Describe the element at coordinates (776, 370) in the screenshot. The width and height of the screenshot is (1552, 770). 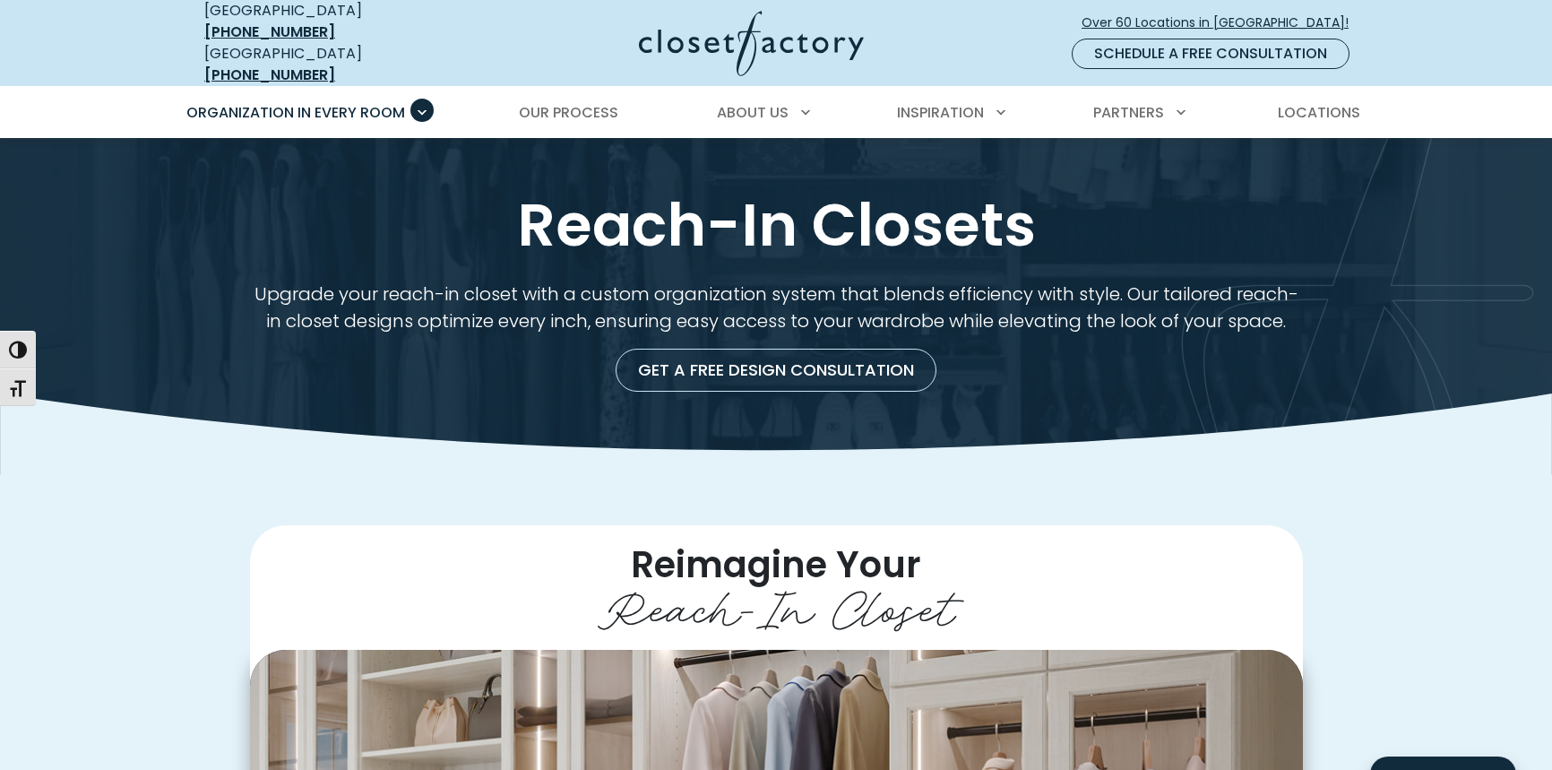
I see `a: Get a Free Design Consultation` at that location.